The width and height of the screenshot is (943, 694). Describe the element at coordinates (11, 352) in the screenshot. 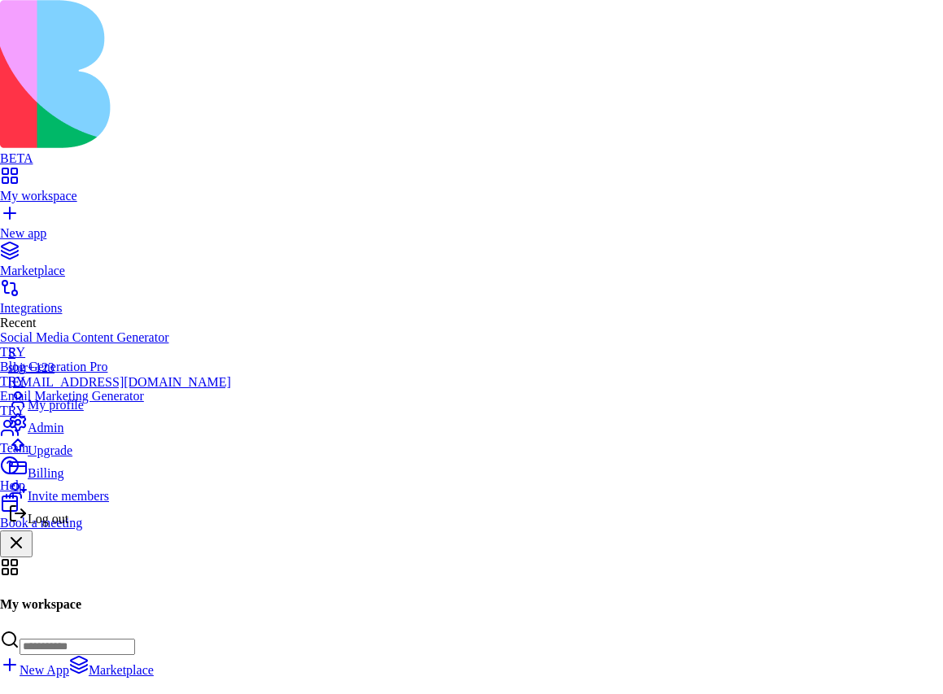

I see `span: S` at that location.